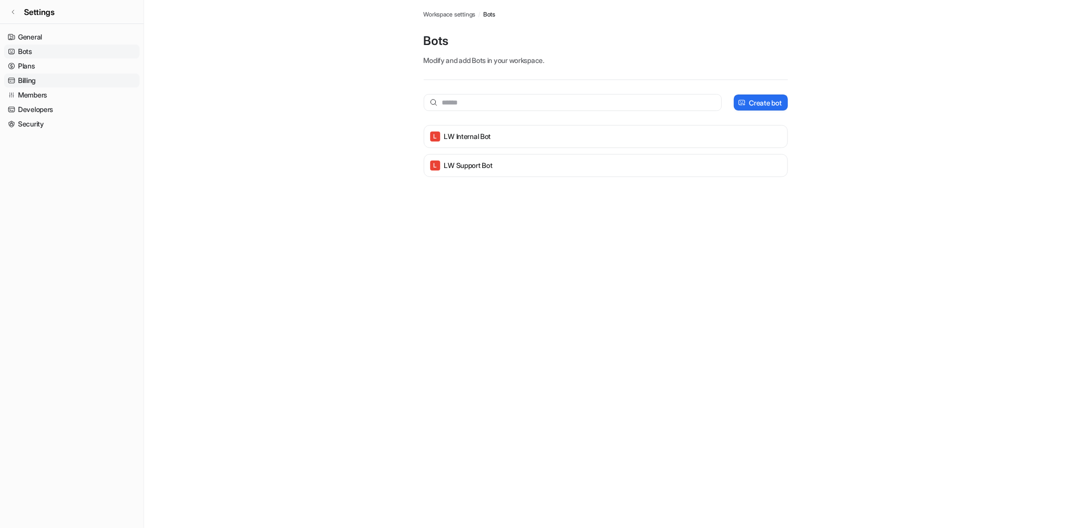 The width and height of the screenshot is (1067, 528). I want to click on p: Create bot, so click(765, 103).